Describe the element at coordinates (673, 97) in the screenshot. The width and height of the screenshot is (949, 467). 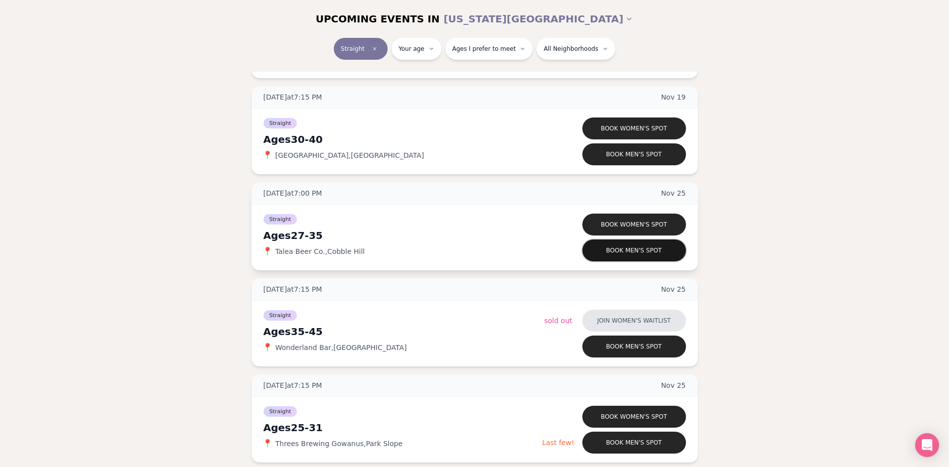
I see `span: Nov 19` at that location.